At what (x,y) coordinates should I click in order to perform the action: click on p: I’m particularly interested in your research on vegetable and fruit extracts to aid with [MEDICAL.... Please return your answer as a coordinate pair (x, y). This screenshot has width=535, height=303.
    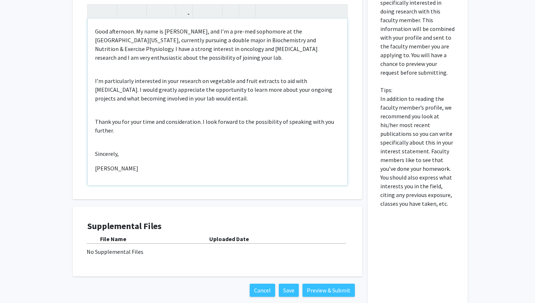
    Looking at the image, I should click on (217, 90).